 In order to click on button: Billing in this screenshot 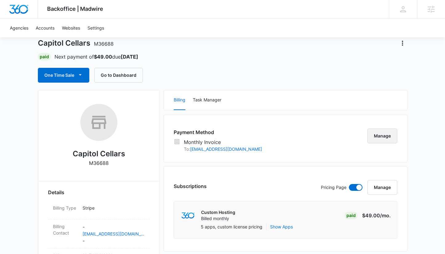, I will do `click(180, 100)`.